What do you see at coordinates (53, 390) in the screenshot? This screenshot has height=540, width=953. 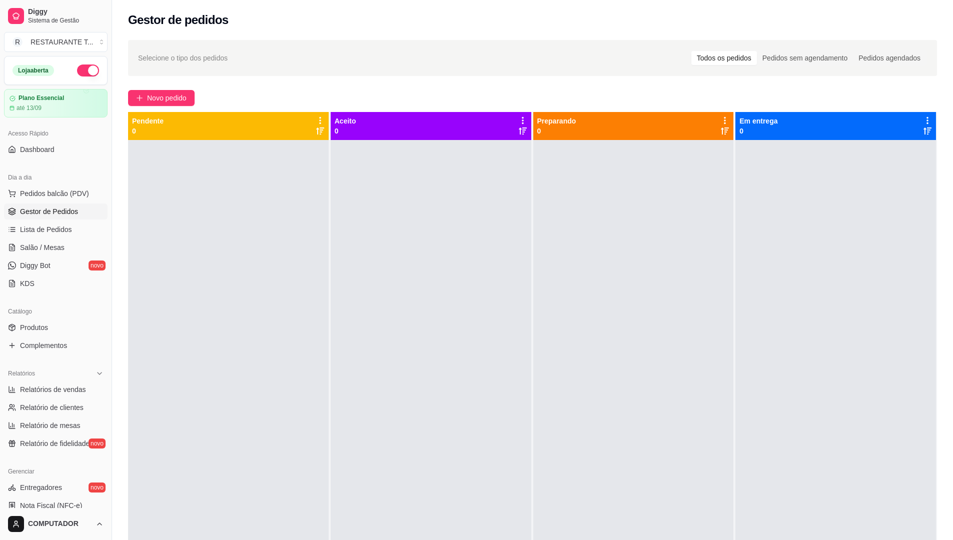 I see `span: Relatórios de vendas` at bounding box center [53, 390].